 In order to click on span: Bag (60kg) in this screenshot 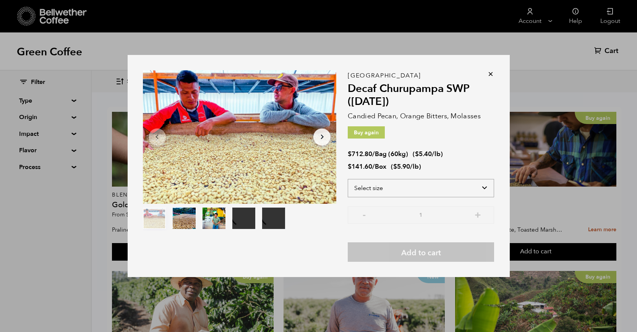, I will do `click(391, 154)`.